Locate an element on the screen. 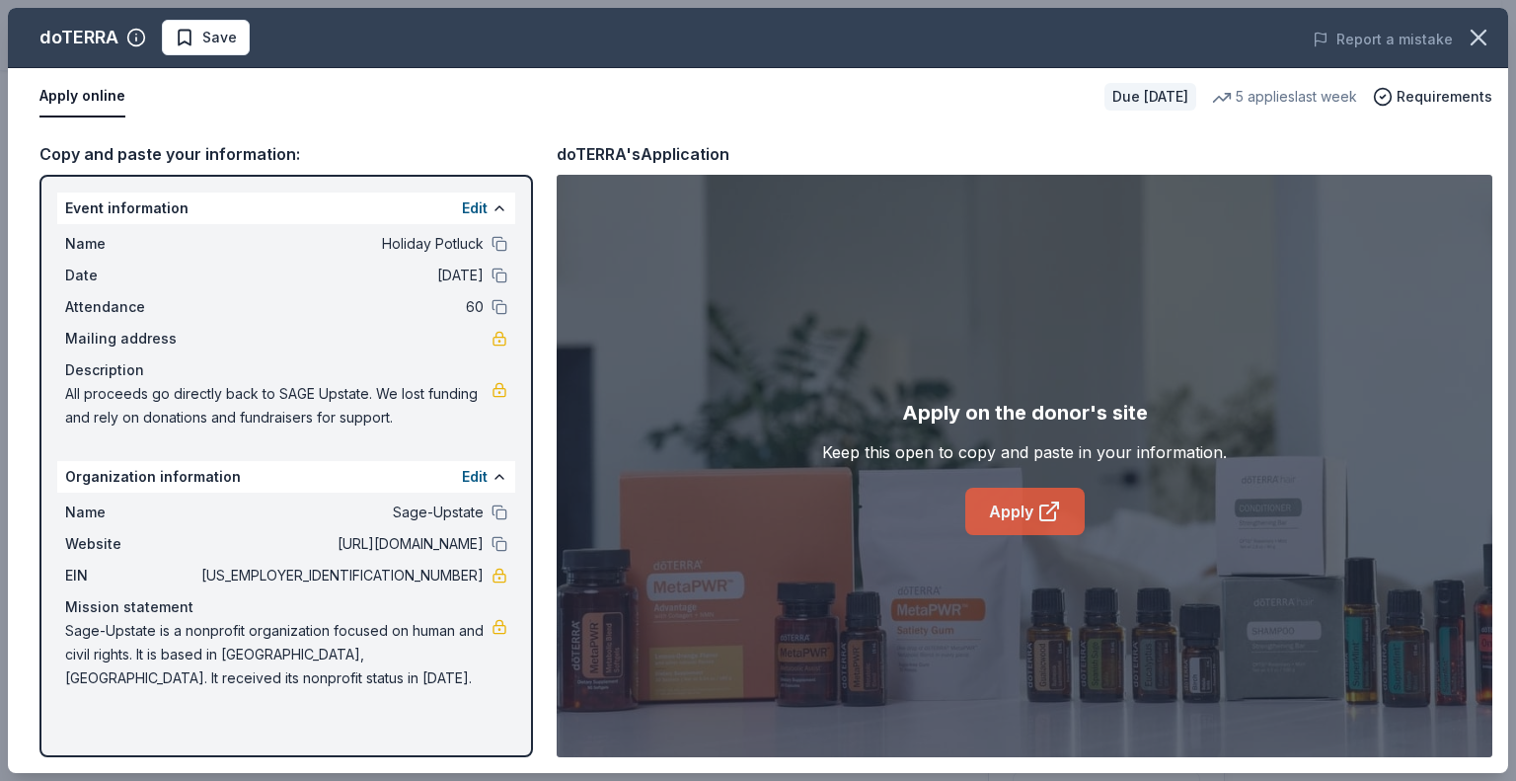 Image resolution: width=1516 pixels, height=781 pixels. span: Save is located at coordinates (219, 38).